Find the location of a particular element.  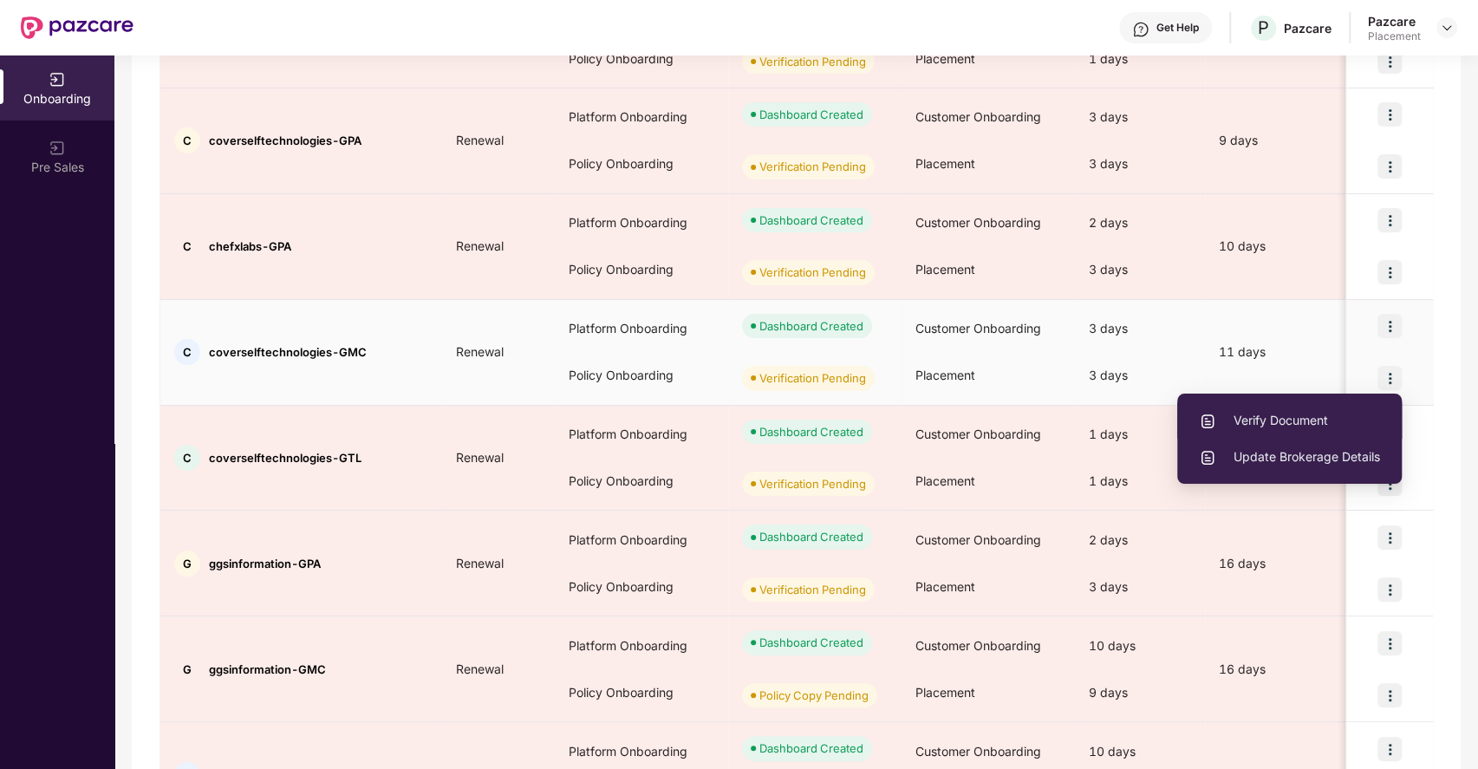

span: coverselftechnologies-GMC is located at coordinates (288, 352).